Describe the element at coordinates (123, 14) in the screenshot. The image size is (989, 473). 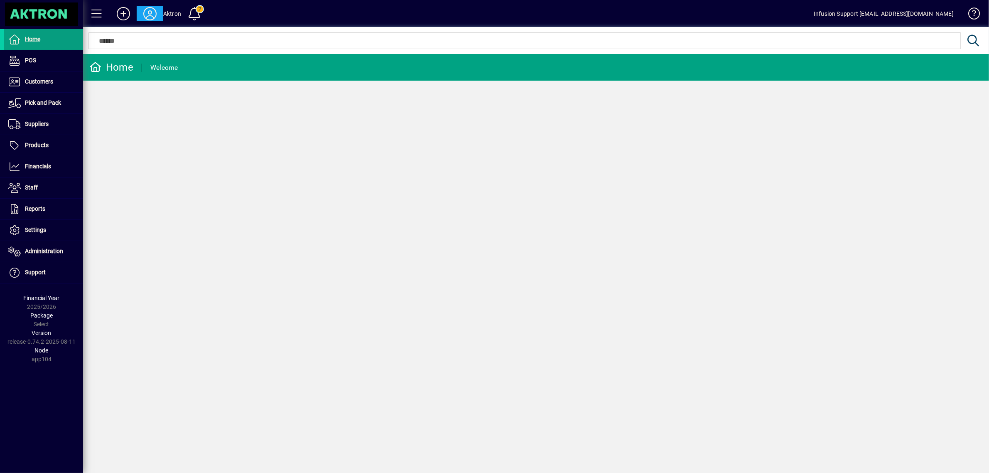
I see `button: Add` at that location.